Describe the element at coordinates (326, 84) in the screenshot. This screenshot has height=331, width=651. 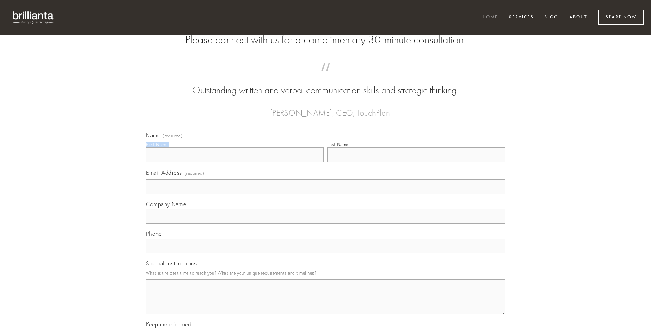
I see `blockquote: Outstanding written and verbal communication skills and strategic thinking.` at that location.